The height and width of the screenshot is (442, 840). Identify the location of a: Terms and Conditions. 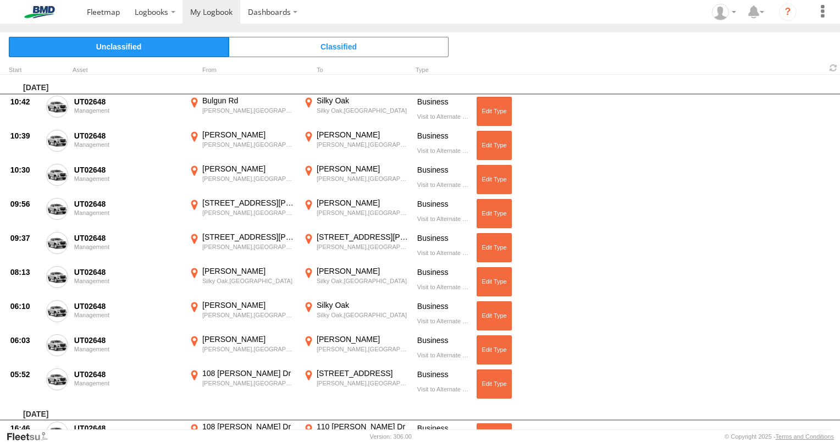
(805, 436).